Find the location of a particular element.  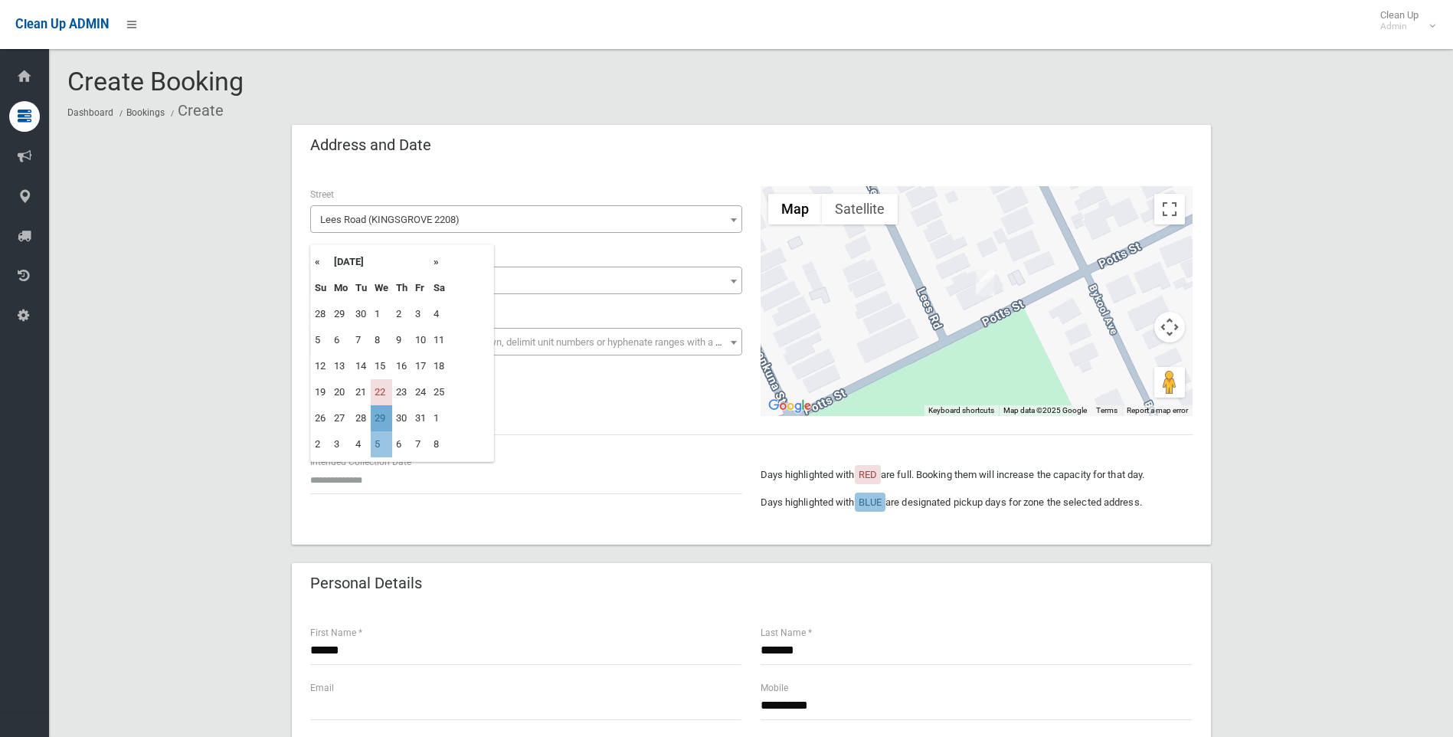

a: Report a map error is located at coordinates (1158, 410).